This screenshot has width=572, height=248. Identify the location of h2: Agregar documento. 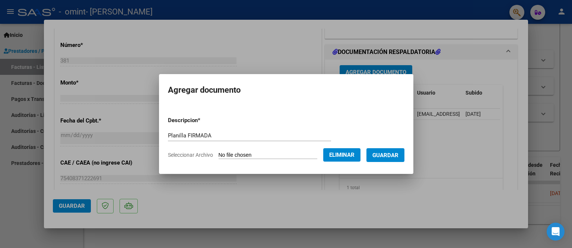
(286, 90).